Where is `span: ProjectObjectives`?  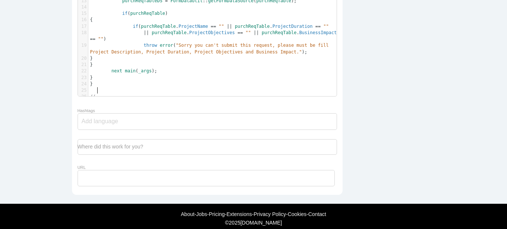 span: ProjectObjectives is located at coordinates (212, 33).